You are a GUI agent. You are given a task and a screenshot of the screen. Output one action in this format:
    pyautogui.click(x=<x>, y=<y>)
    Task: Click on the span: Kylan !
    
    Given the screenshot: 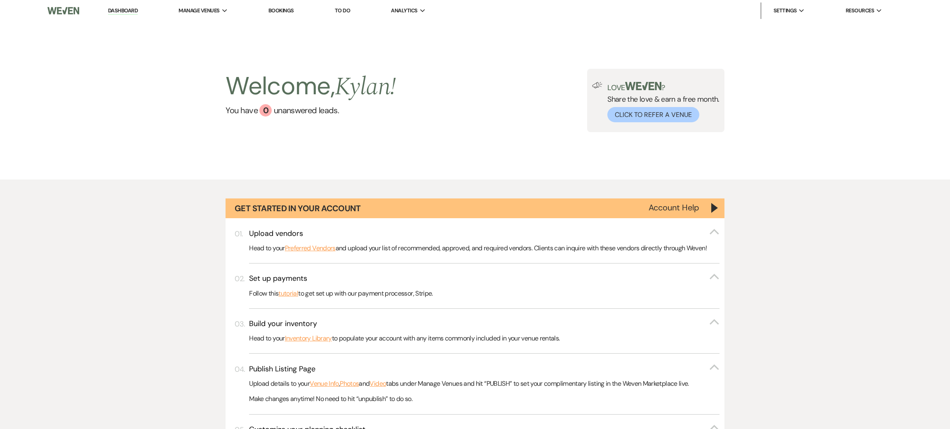 What is the action you would take?
    pyautogui.click(x=365, y=87)
    